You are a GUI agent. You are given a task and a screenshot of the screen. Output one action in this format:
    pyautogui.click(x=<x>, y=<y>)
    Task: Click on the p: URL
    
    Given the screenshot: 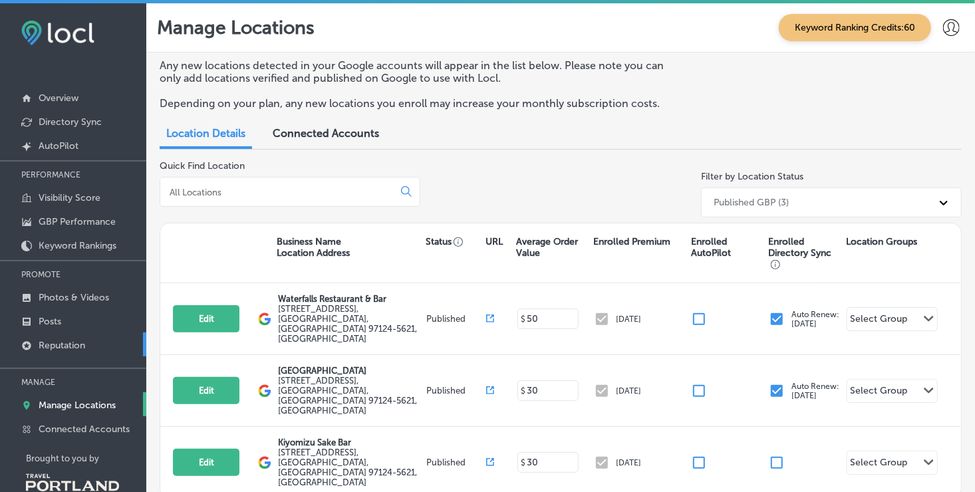 What is the action you would take?
    pyautogui.click(x=494, y=242)
    